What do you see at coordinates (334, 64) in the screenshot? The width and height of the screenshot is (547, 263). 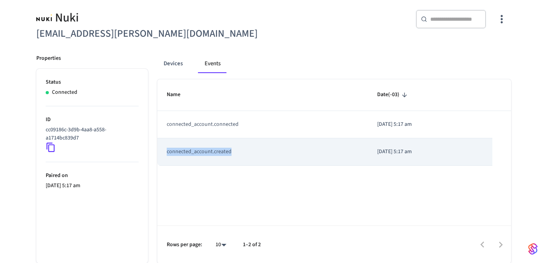 I see `div: connected account tabs` at bounding box center [334, 64].